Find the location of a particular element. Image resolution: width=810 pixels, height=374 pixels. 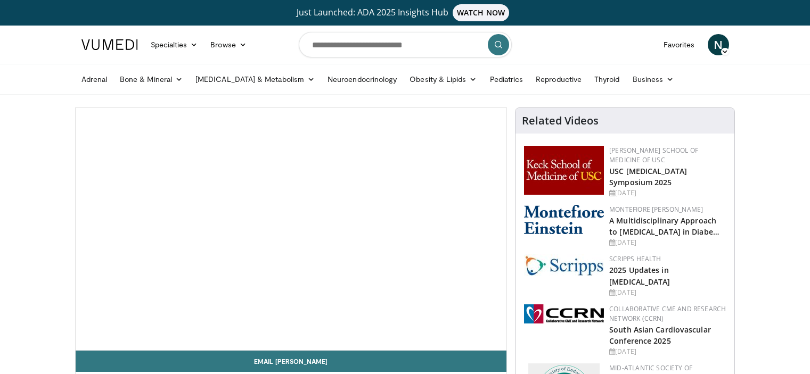

a: Collaborative CME and Research Network (CCRN) is located at coordinates (667, 314).